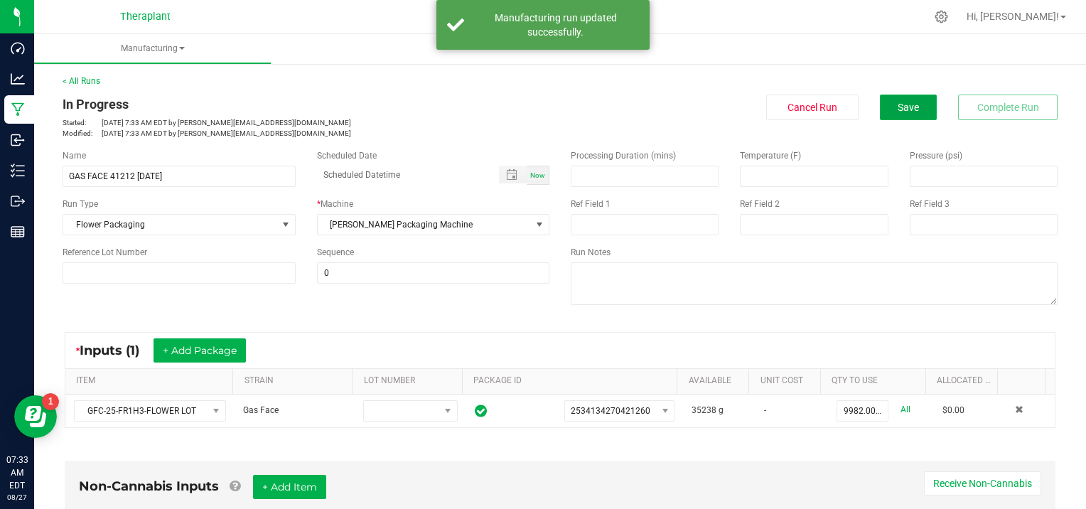 The width and height of the screenshot is (1086, 509). Describe the element at coordinates (18, 140) in the screenshot. I see `inline-svg: Inbound` at that location.